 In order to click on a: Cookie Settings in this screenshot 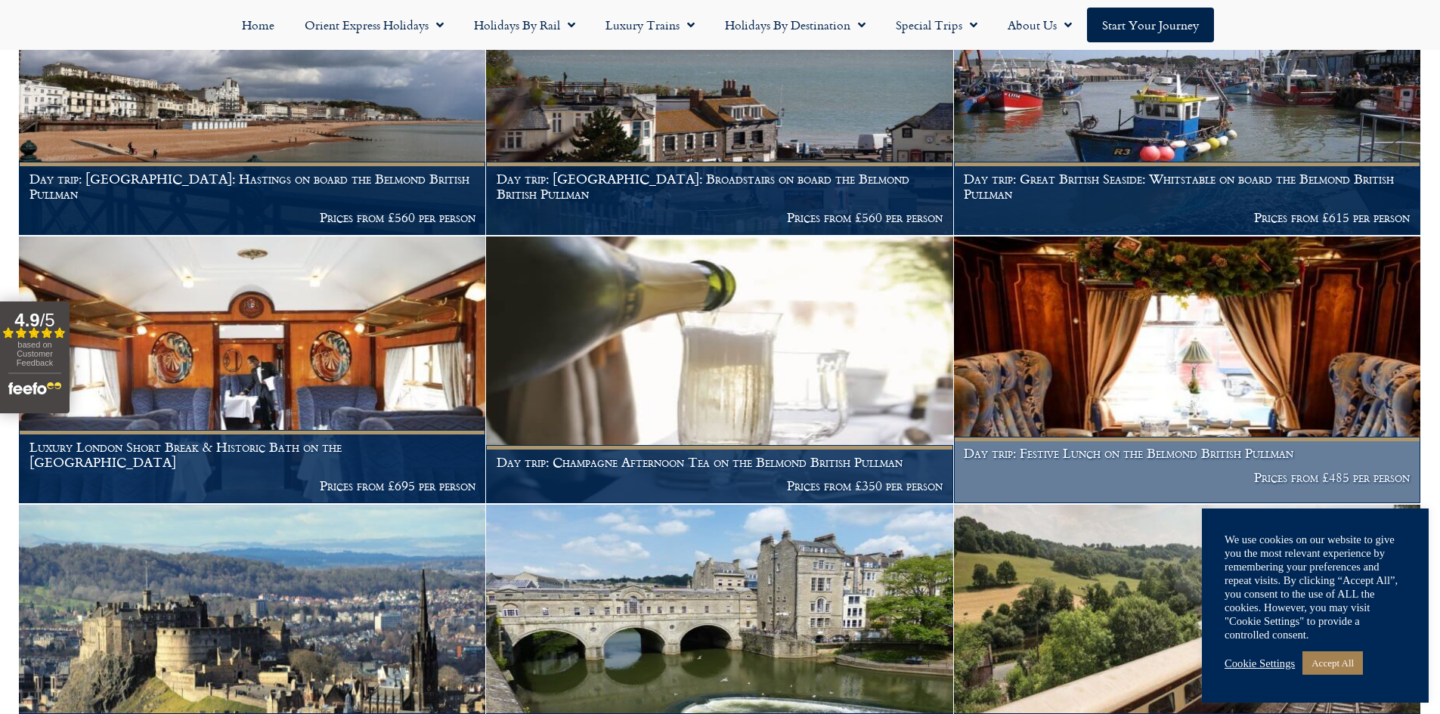, I will do `click(1260, 664)`.